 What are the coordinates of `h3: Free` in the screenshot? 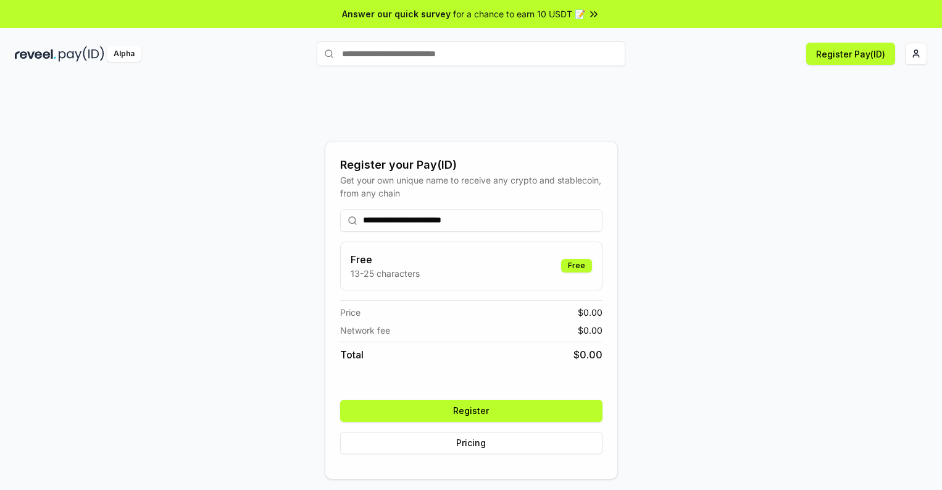 It's located at (385, 259).